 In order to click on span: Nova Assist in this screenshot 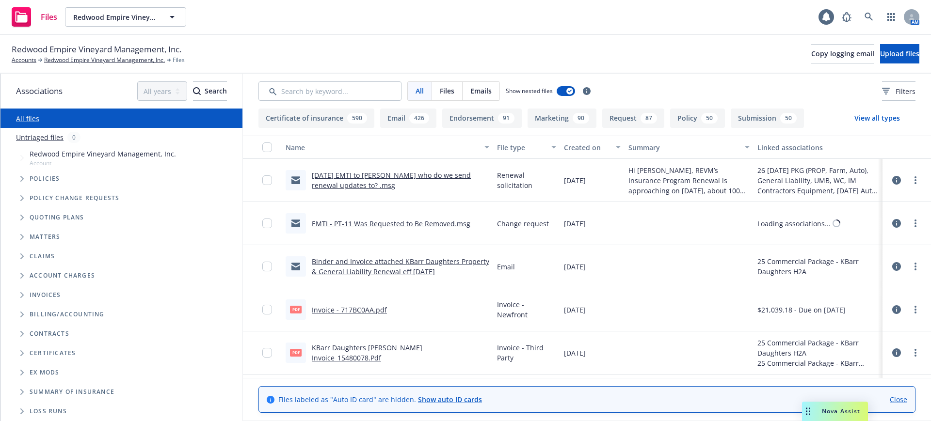, I will do `click(841, 411)`.